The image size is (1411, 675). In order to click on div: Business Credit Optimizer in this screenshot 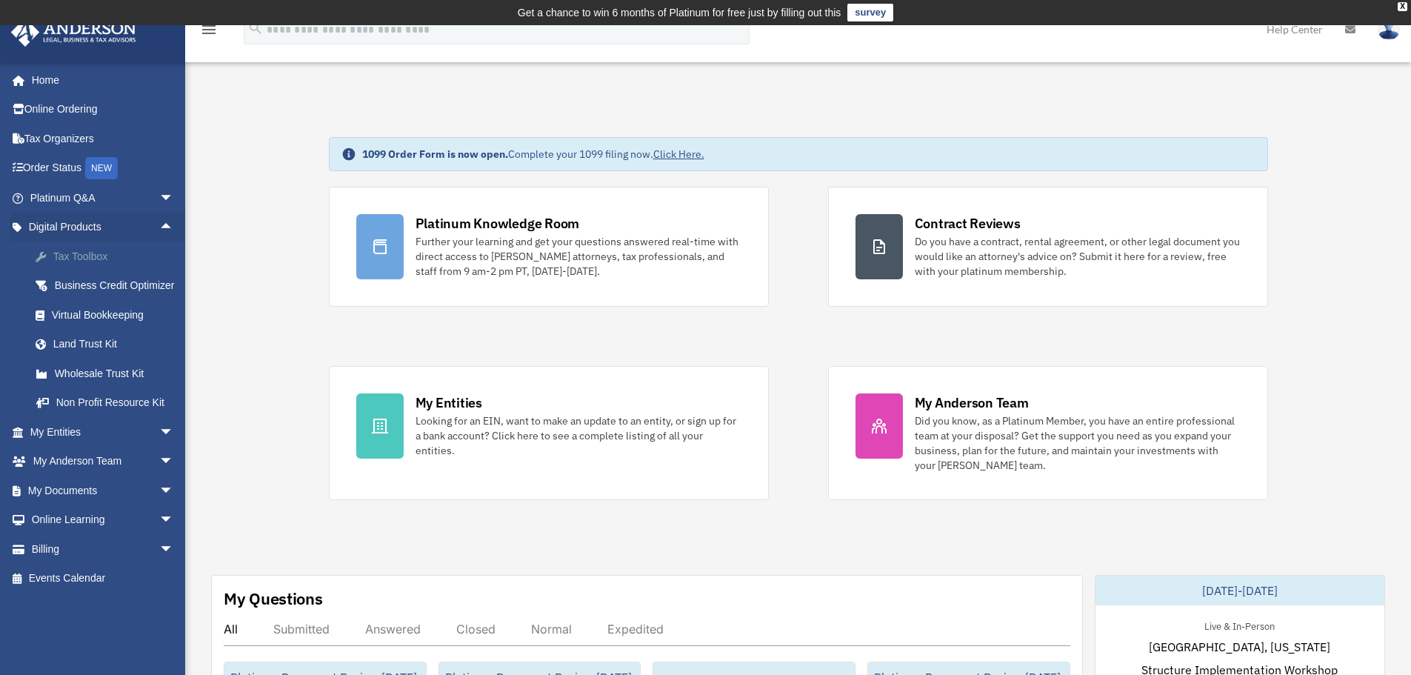, I will do `click(115, 285)`.